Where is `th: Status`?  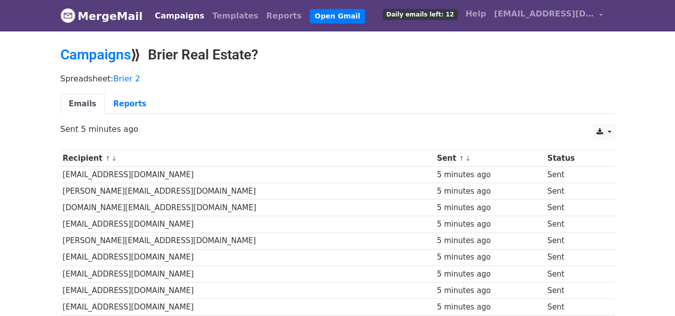 th: Status is located at coordinates (576, 158).